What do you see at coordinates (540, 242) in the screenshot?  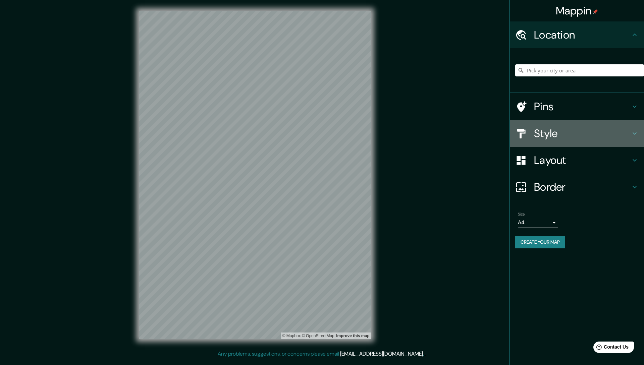 I see `button: Create your map` at bounding box center [540, 242].